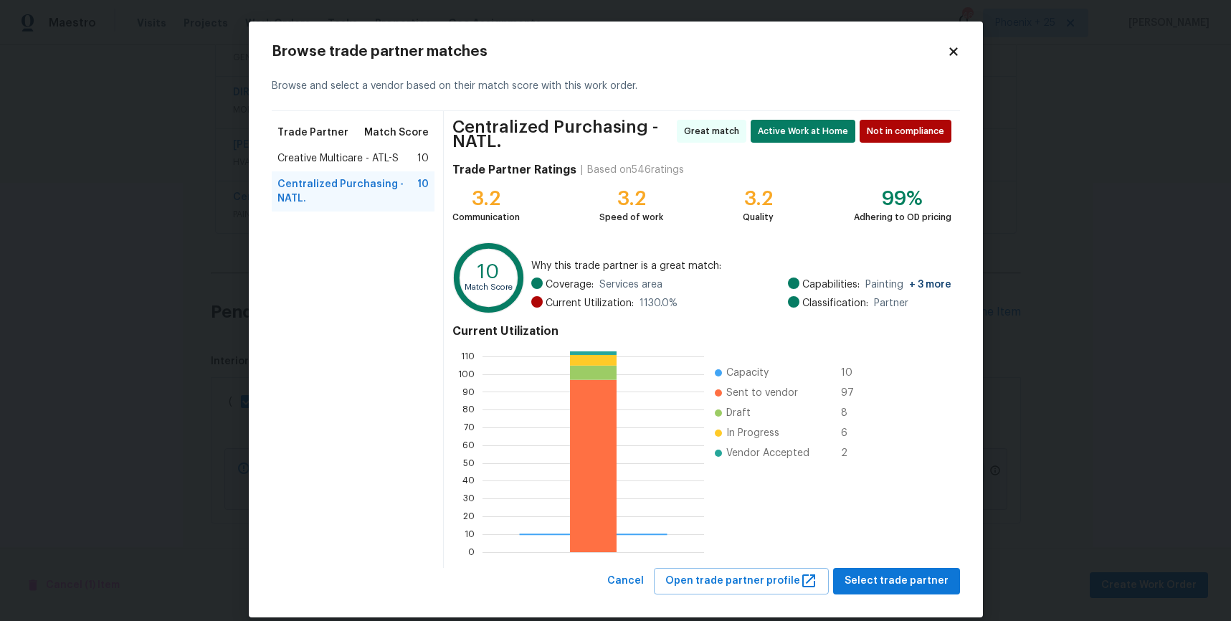  I want to click on span: Draft, so click(738, 413).